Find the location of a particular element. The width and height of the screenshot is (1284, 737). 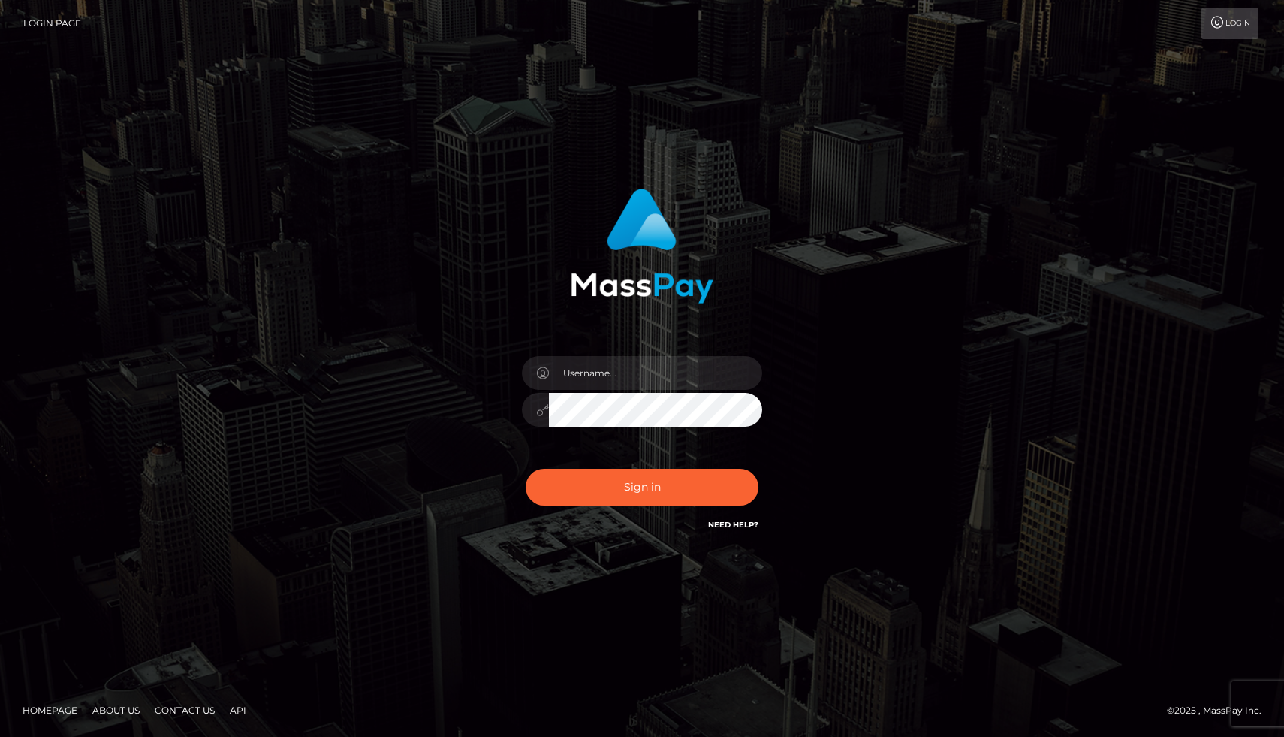

a: Login is located at coordinates (1230, 23).